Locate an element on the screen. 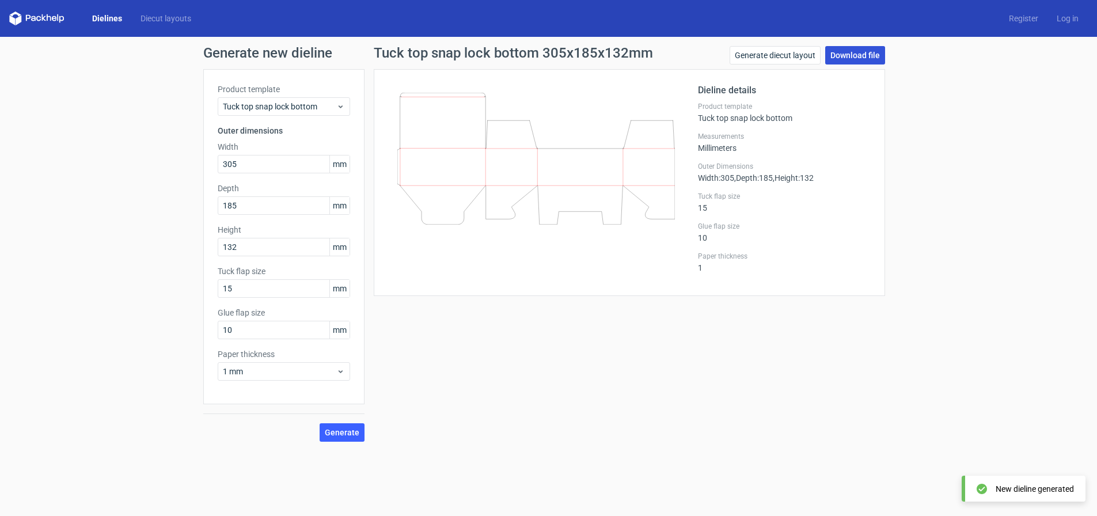 This screenshot has height=516, width=1097. h1: Tuck top snap lock bottom 305x185x132mm is located at coordinates (513, 53).